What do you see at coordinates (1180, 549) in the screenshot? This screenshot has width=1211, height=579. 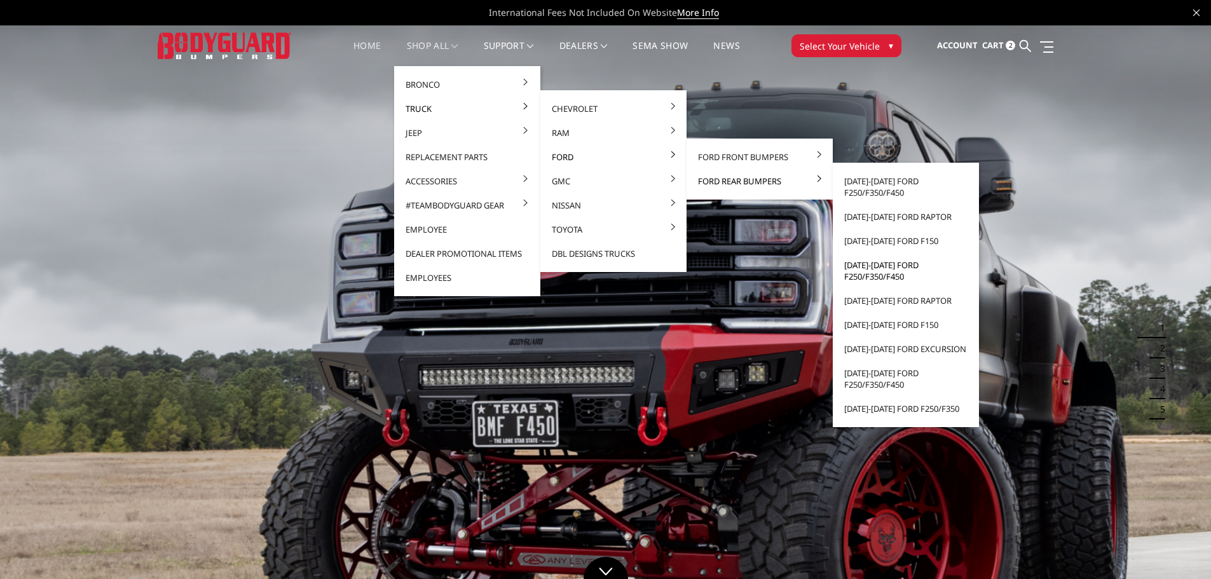 I see `div: Chat Widget` at bounding box center [1180, 549].